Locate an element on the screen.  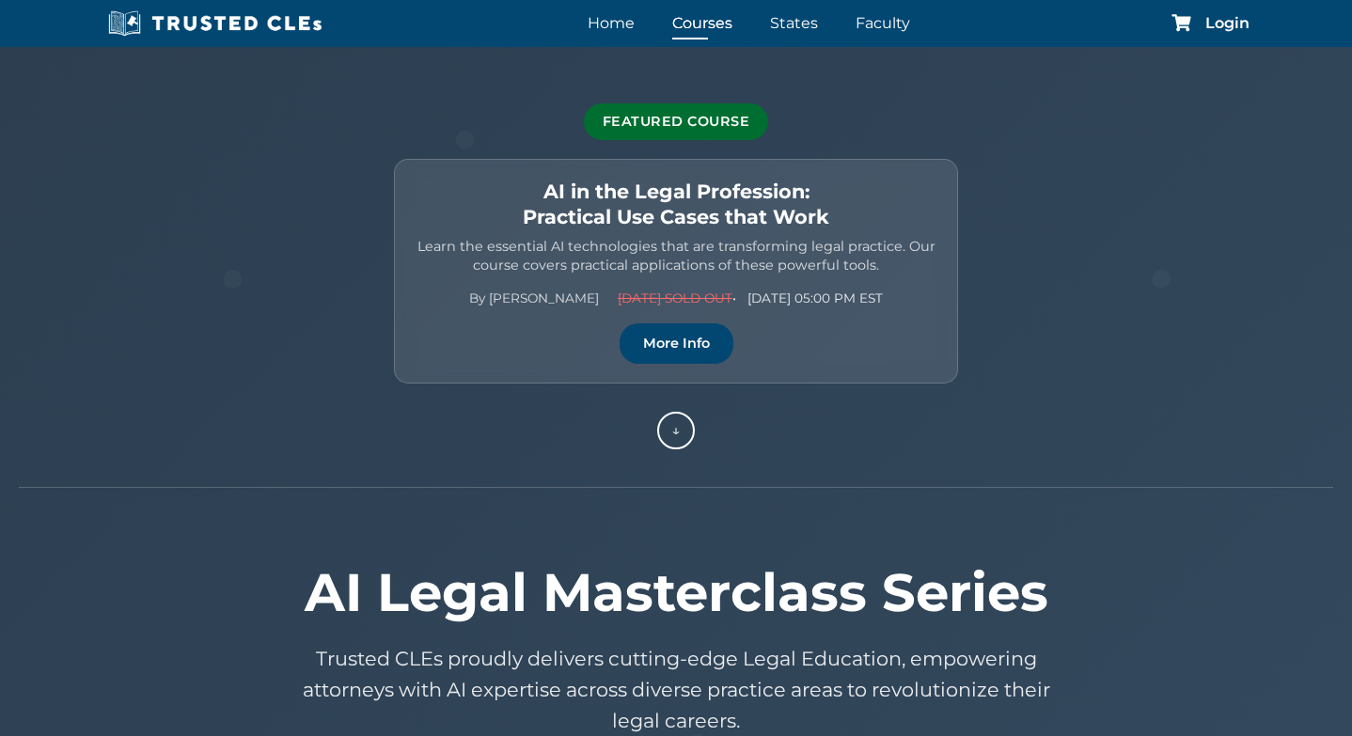
a: Courses is located at coordinates (702, 23).